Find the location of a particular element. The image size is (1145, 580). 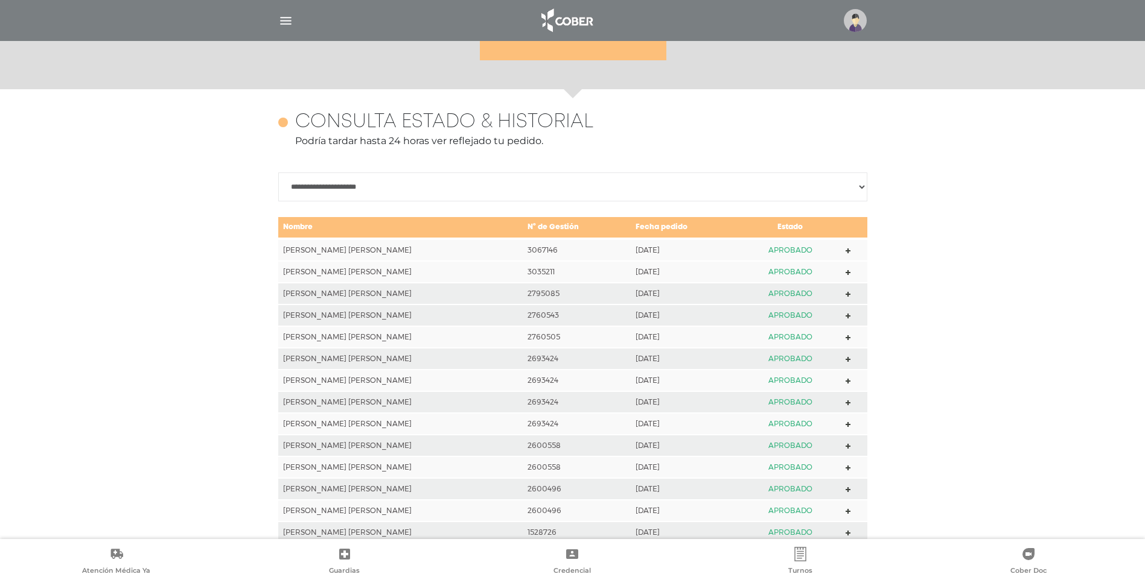

td: 3035211 is located at coordinates (576, 272).